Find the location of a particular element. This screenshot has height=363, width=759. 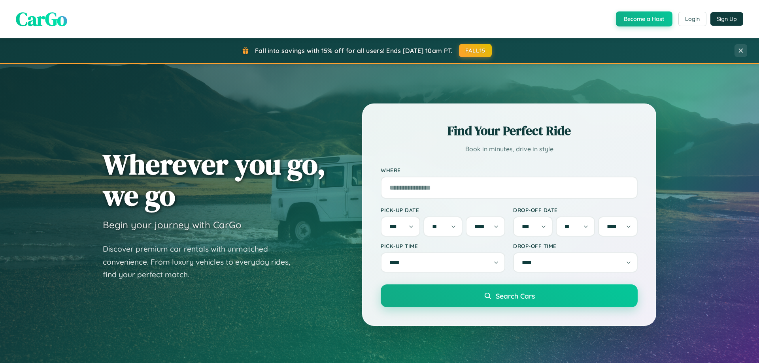

span: CarGo is located at coordinates (41, 19).